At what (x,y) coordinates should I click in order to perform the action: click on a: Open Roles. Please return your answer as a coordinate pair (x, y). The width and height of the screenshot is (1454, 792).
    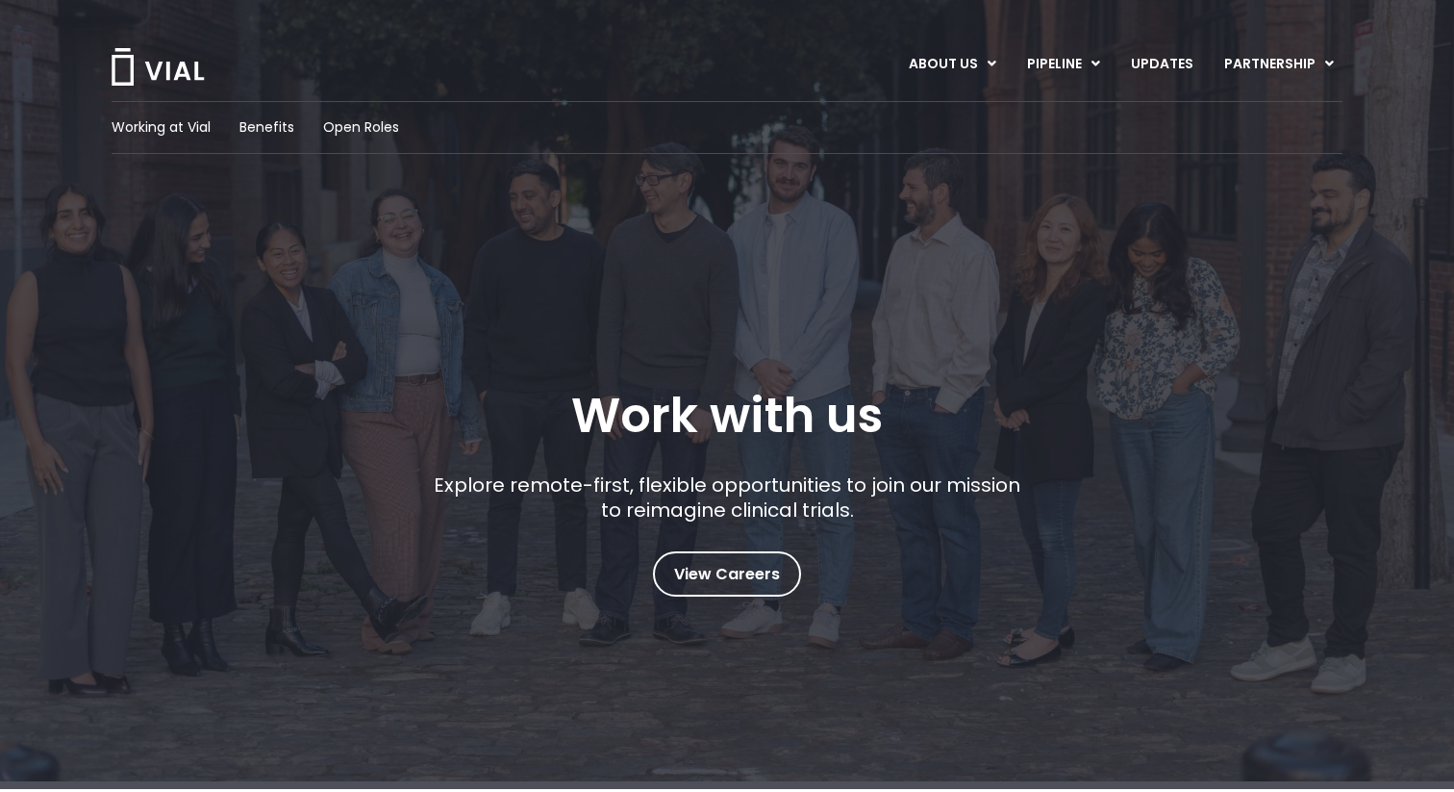
    Looking at the image, I should click on (361, 127).